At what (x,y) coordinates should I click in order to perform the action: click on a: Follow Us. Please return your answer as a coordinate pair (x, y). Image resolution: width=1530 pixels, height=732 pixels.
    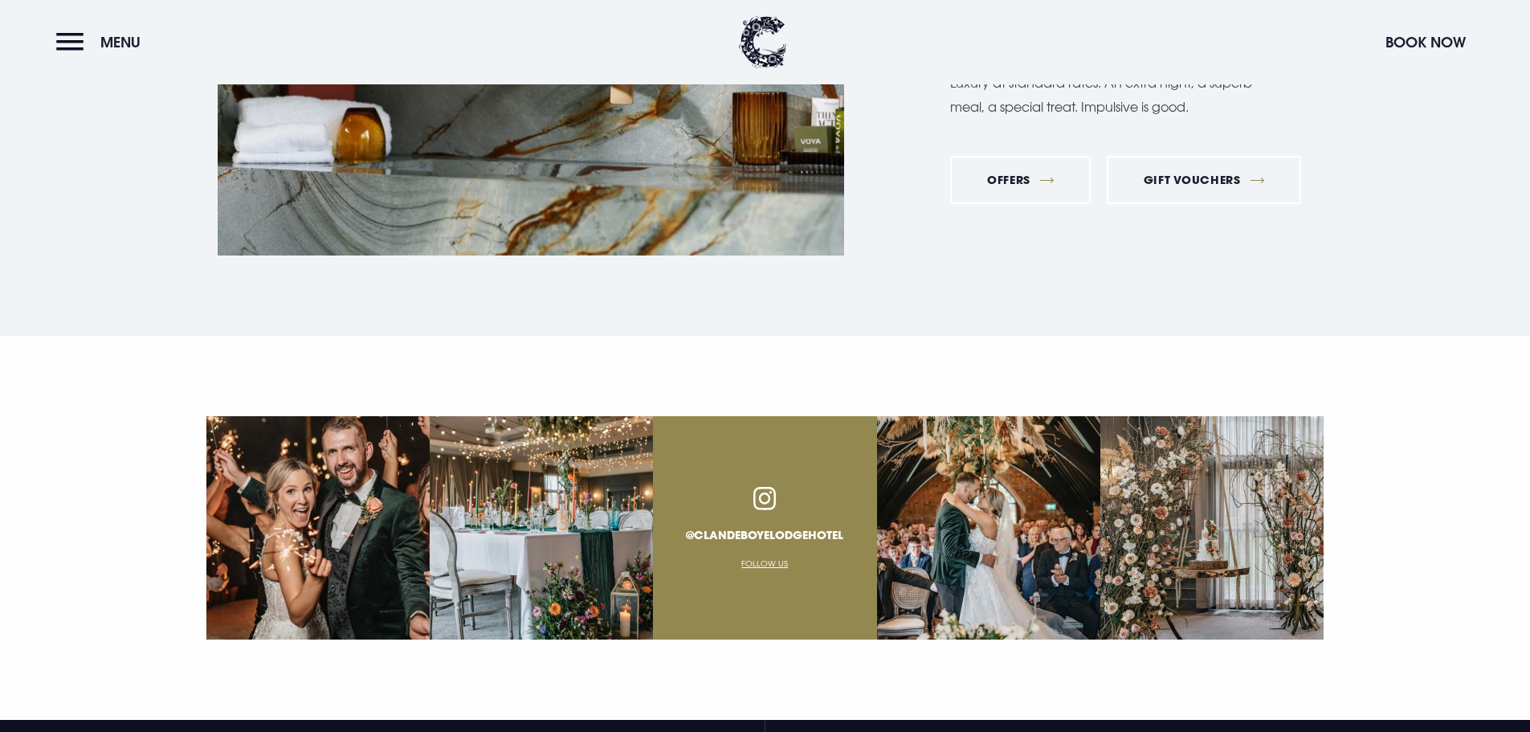
    Looking at the image, I should click on (764, 563).